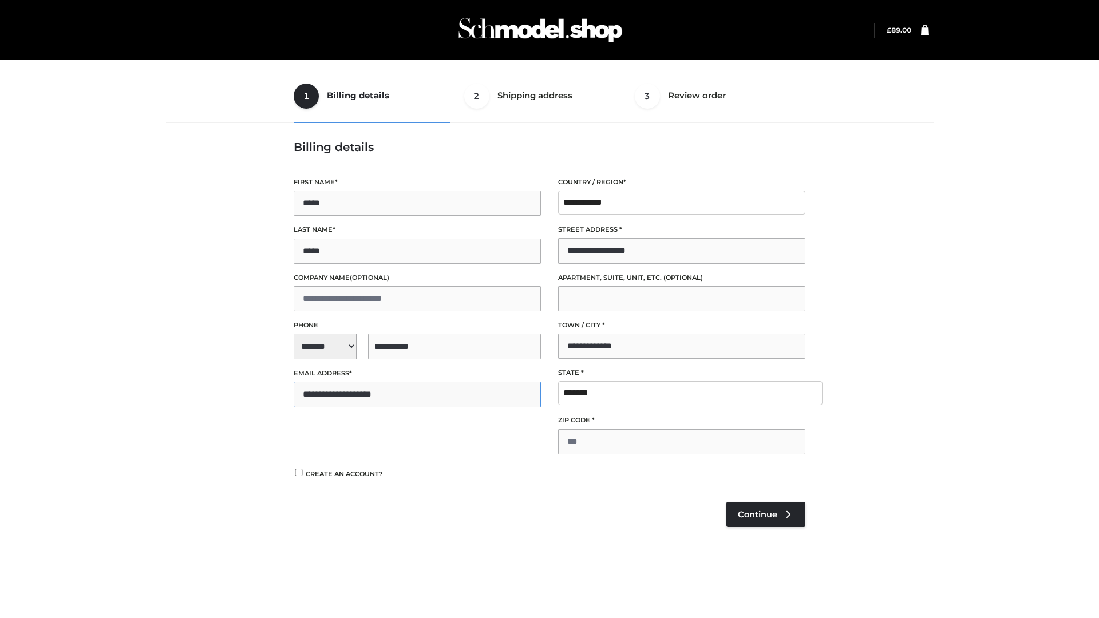  I want to click on label: ZIP Code, so click(682, 420).